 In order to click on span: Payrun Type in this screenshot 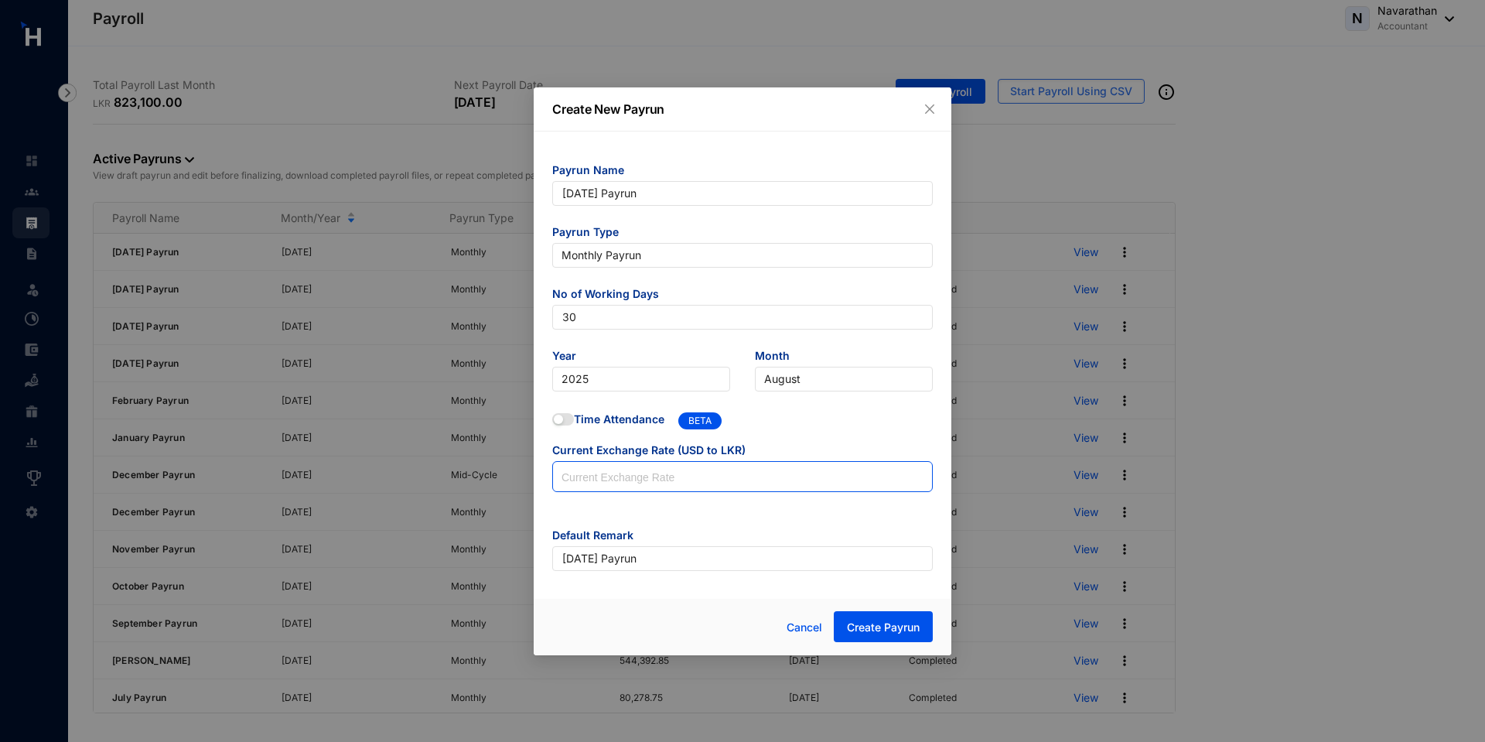, I will do `click(743, 234)`.